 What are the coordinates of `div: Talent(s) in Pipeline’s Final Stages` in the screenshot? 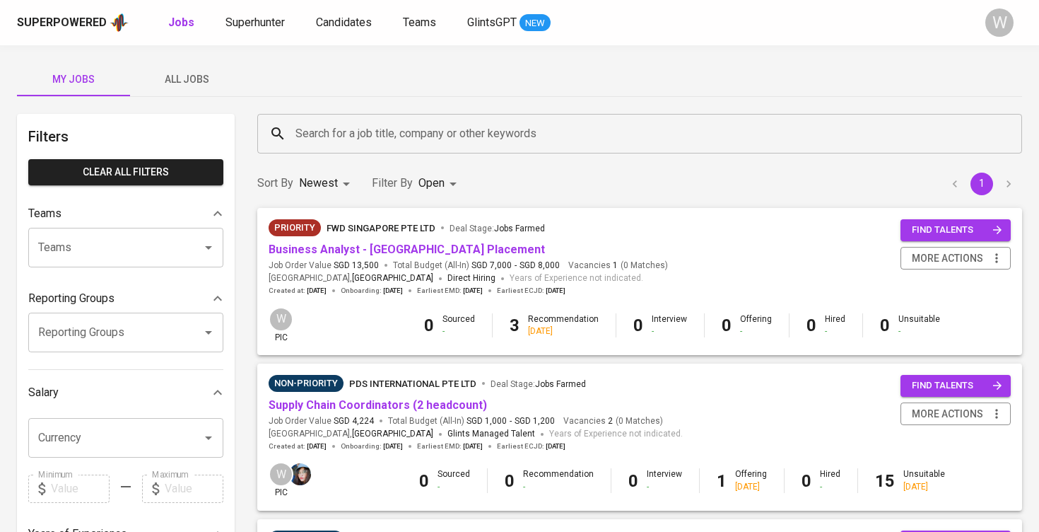 It's located at (306, 383).